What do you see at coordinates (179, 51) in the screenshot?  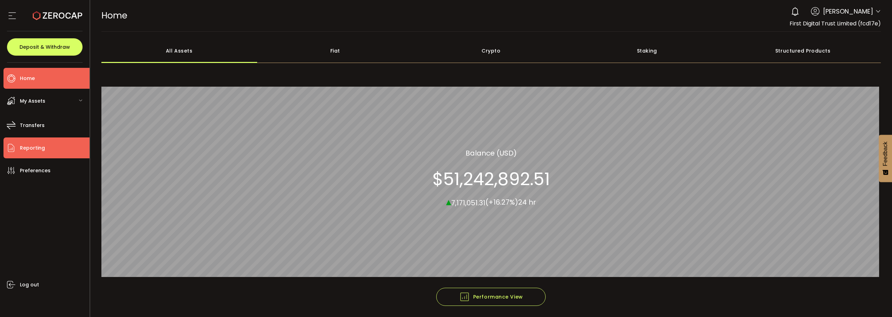 I see `div: All Assets` at bounding box center [179, 51].